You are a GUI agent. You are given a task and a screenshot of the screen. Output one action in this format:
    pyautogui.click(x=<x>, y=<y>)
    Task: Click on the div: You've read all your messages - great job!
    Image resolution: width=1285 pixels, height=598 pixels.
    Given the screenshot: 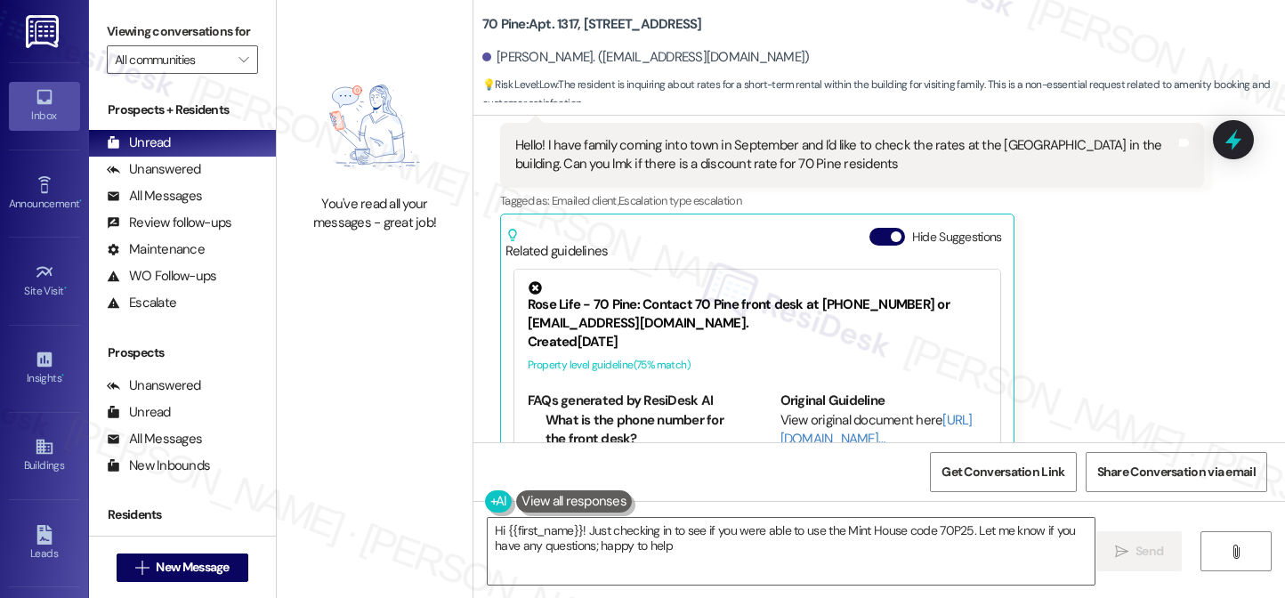 What is the action you would take?
    pyautogui.click(x=375, y=214)
    